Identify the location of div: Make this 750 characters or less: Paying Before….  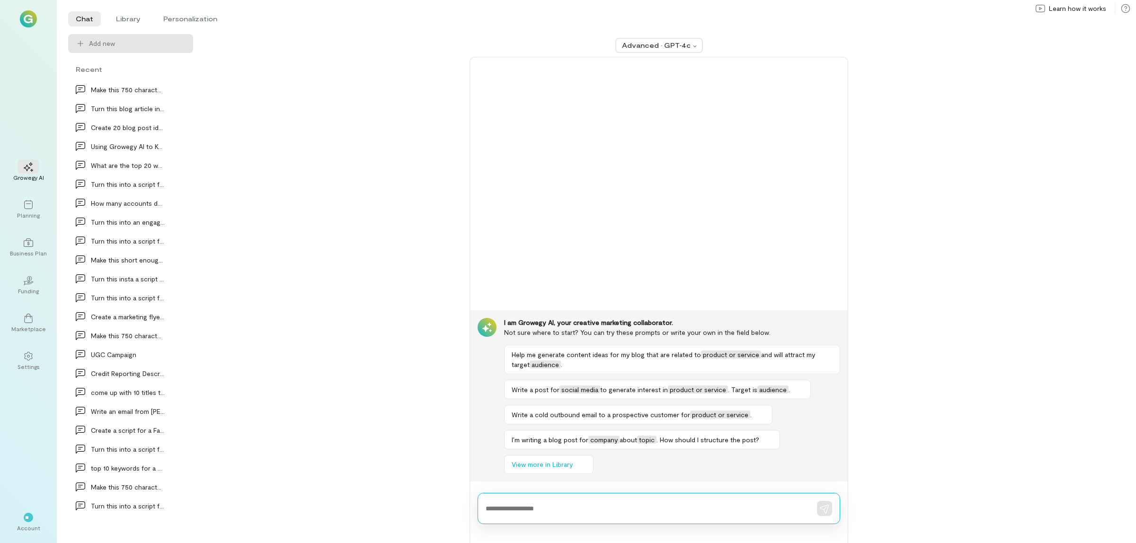
(128, 335).